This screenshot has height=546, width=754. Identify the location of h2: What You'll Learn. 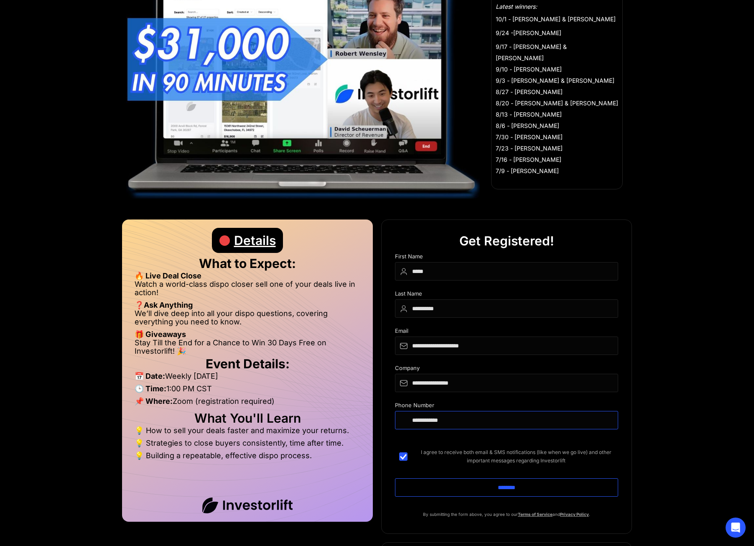
(247, 418).